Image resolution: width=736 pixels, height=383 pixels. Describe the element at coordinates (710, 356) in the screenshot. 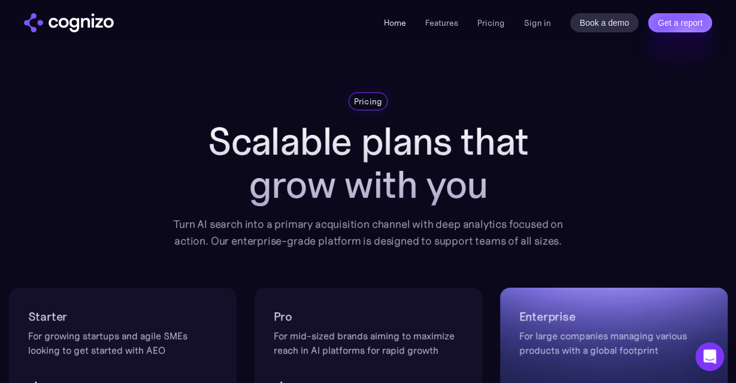

I see `div: Open Intercom Messenger` at that location.